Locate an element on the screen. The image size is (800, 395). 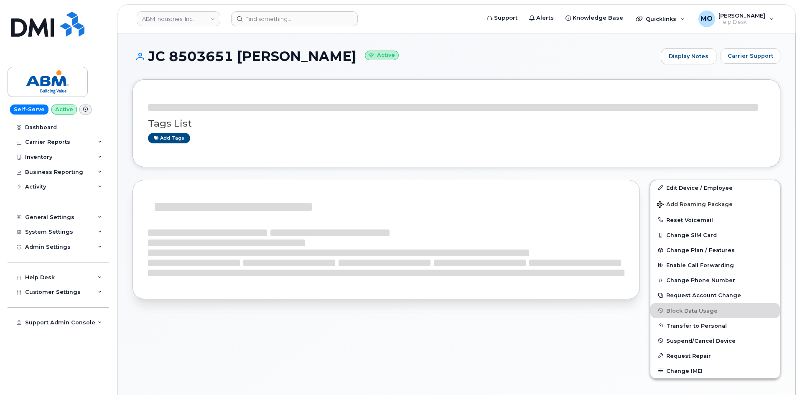
button: Request Account Change is located at coordinates (716, 295).